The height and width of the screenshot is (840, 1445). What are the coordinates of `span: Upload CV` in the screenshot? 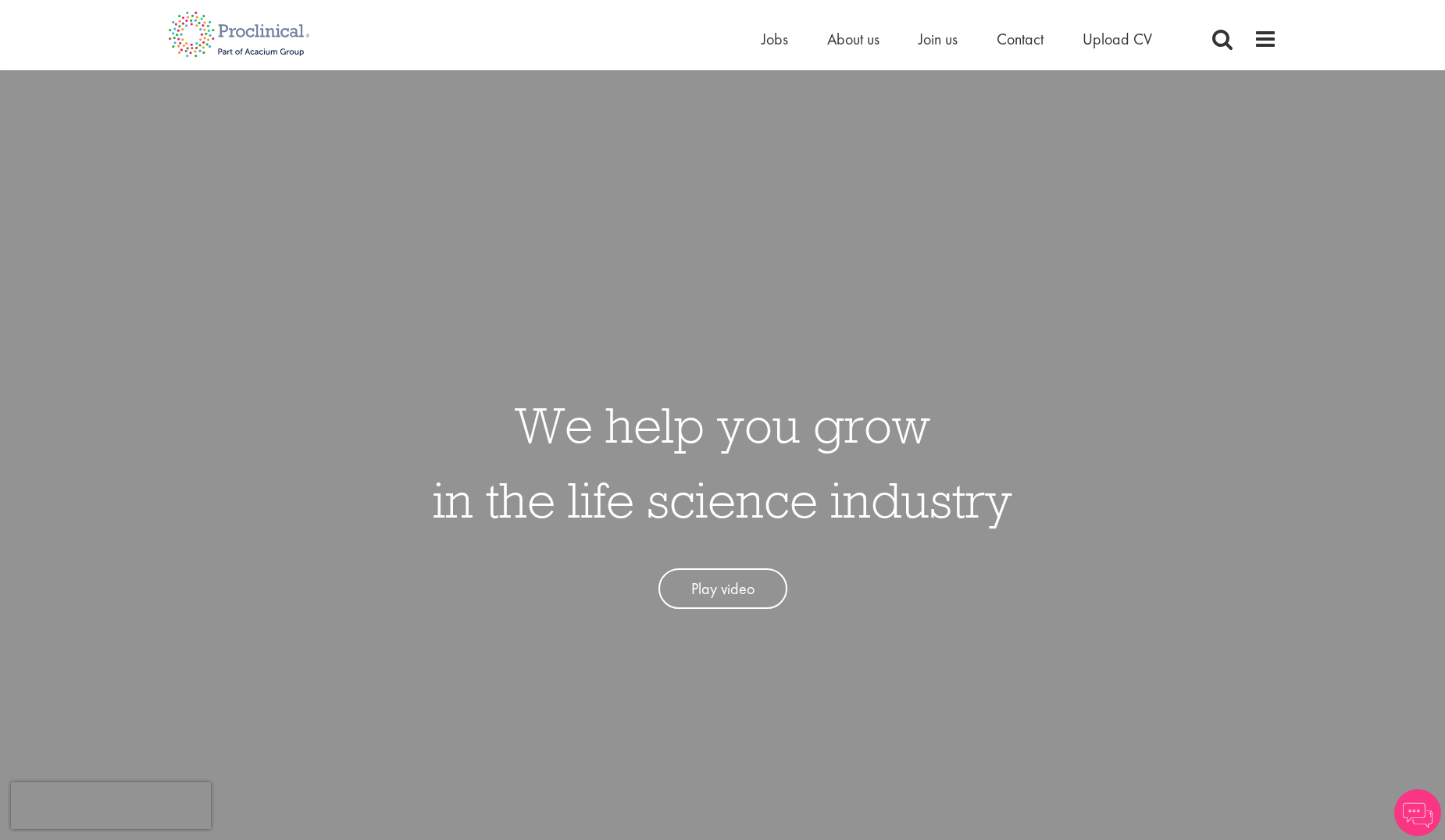 It's located at (1117, 39).